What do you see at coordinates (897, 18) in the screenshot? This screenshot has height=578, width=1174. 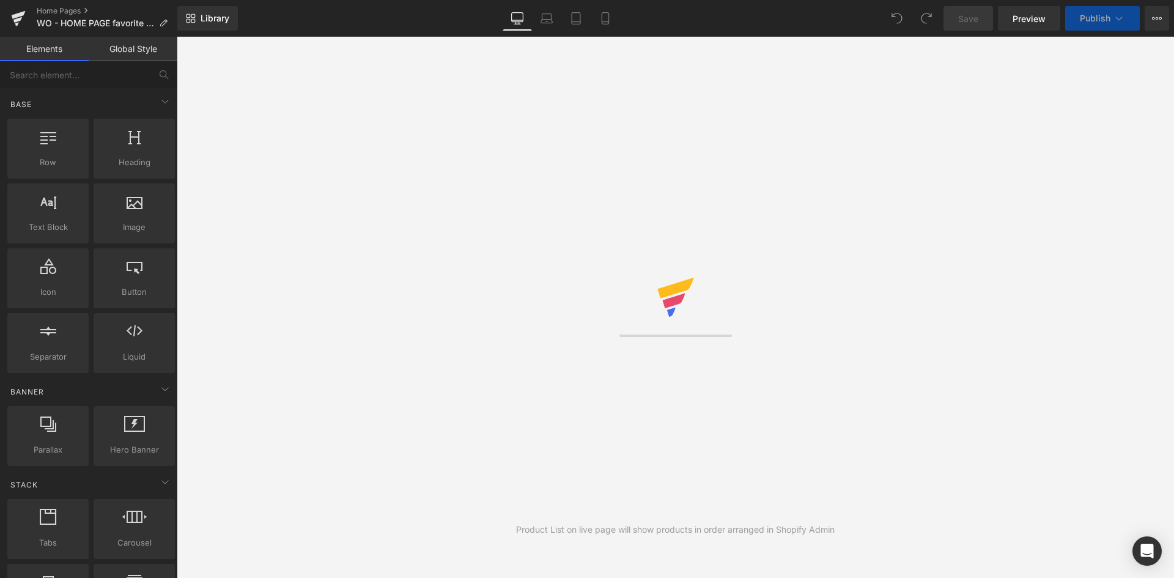 I see `button: Undo` at bounding box center [897, 18].